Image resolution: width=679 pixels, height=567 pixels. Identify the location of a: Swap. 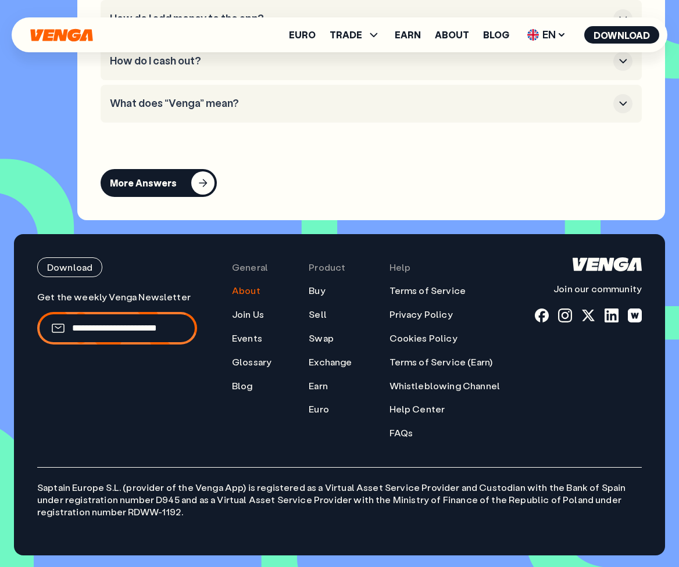
(321, 338).